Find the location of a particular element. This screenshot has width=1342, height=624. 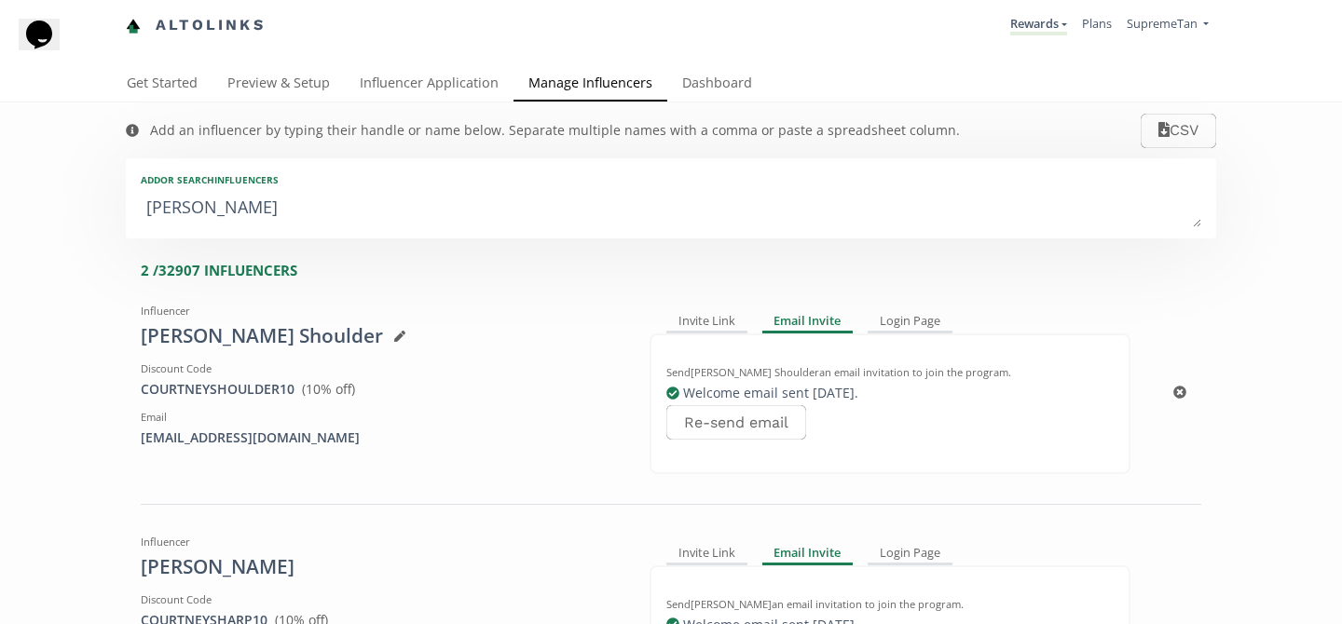

span: COURTNEYSHOULDER10 is located at coordinates (217, 389).